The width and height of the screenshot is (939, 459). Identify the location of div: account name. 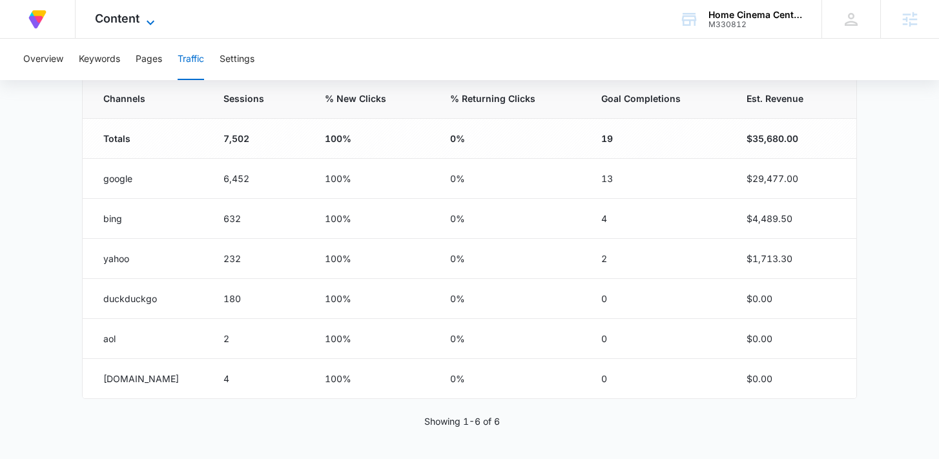
(755, 15).